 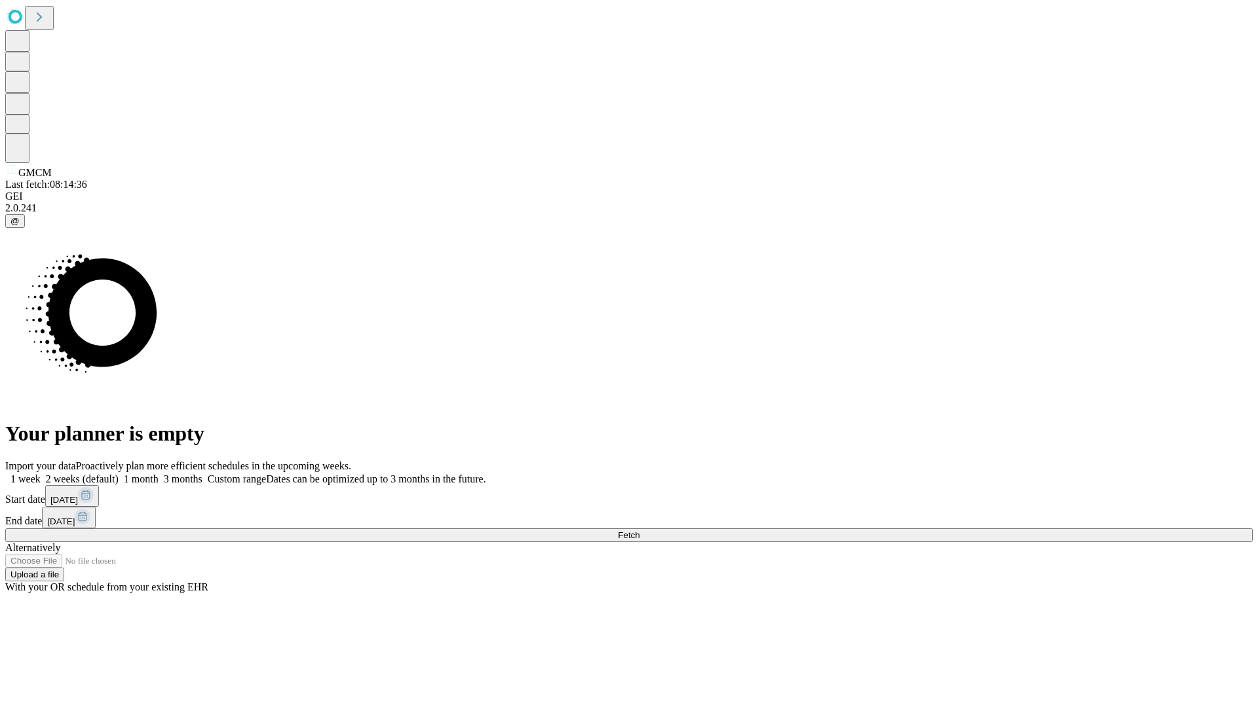 What do you see at coordinates (629, 517) in the screenshot?
I see `div: End date` at bounding box center [629, 517].